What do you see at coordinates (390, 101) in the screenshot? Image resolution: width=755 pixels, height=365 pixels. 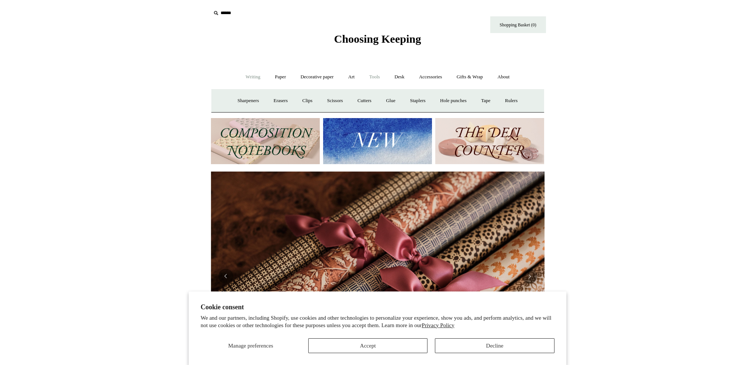 I see `a: Glue` at bounding box center [390, 101].